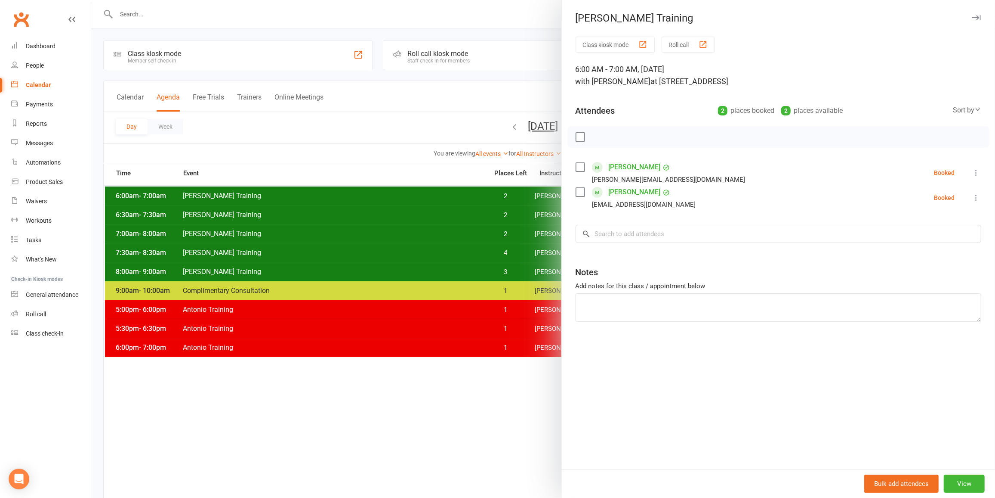 The width and height of the screenshot is (995, 498). I want to click on a: Tasks, so click(51, 240).